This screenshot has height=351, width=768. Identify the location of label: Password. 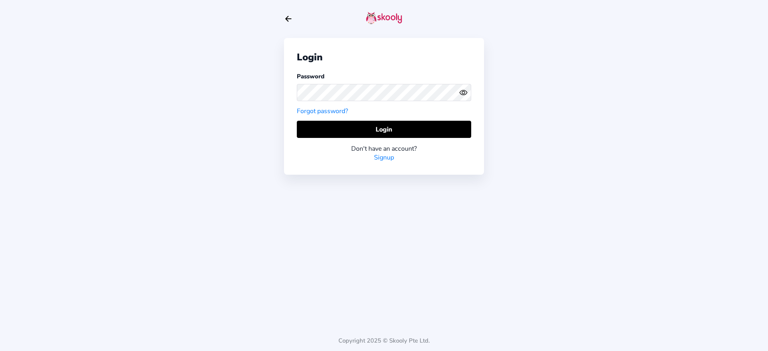
(310, 76).